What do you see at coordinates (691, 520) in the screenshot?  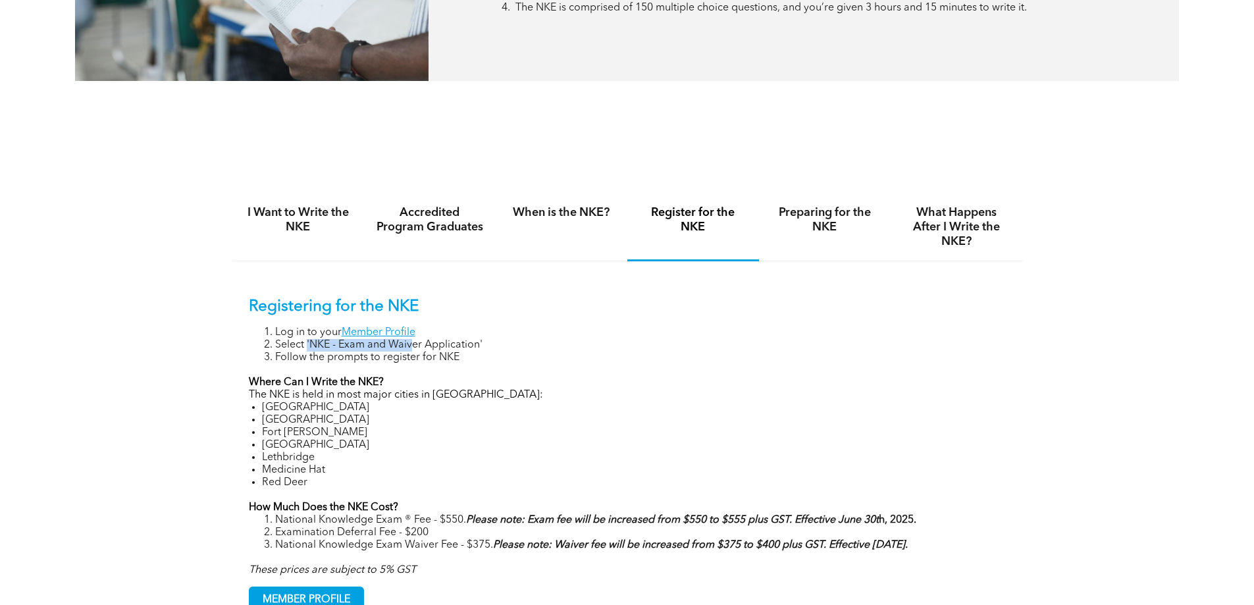 I see `strong: h, 2025.` at bounding box center [691, 520].